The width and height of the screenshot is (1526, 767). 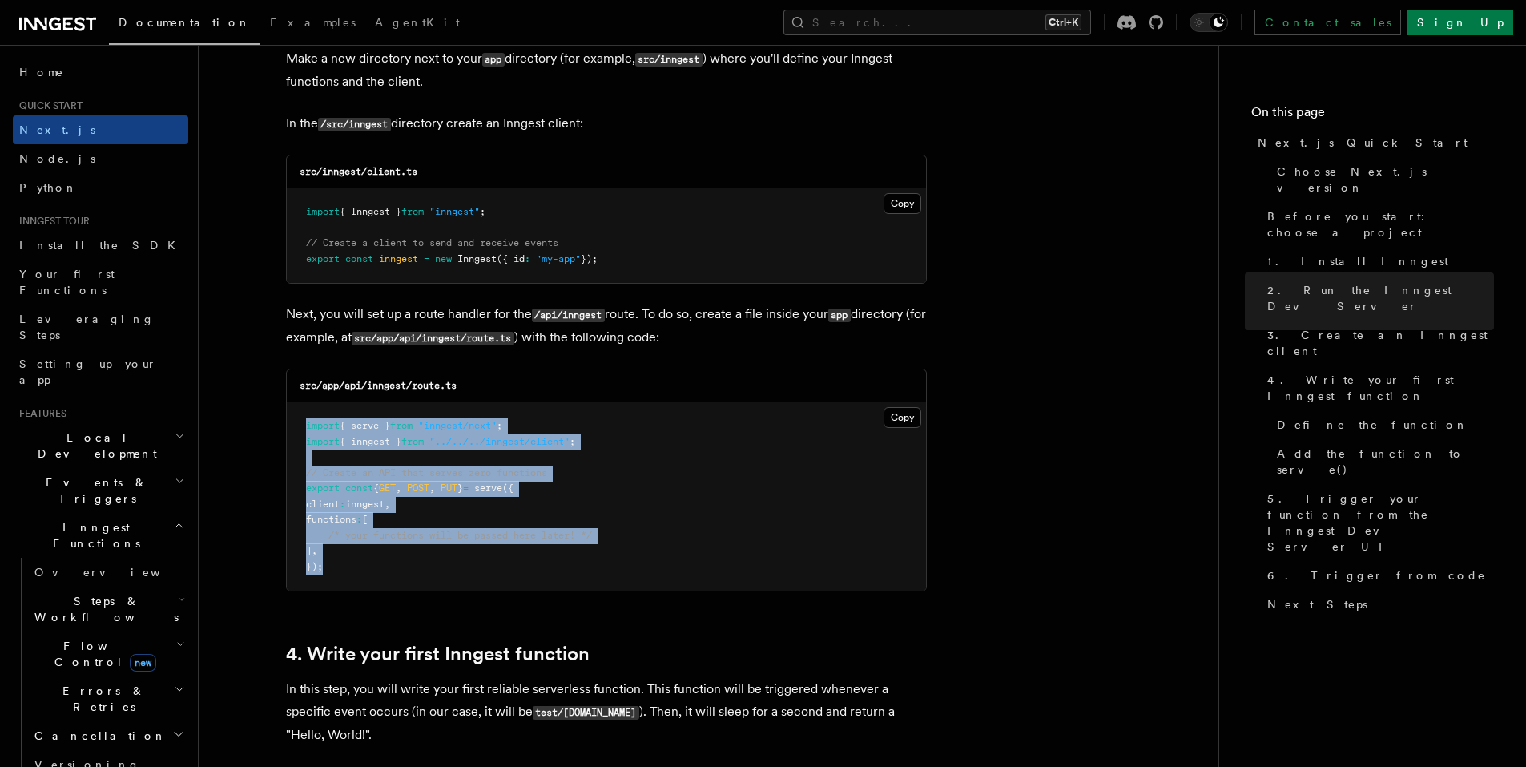 I want to click on button: Toggle dark mode, so click(x=1209, y=22).